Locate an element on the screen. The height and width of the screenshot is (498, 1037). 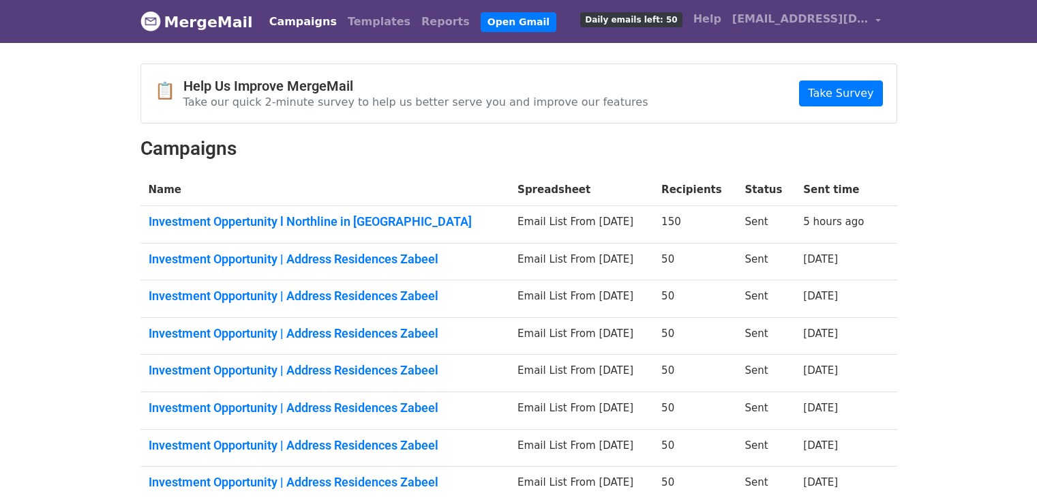
th: Spreadsheet is located at coordinates (581, 190).